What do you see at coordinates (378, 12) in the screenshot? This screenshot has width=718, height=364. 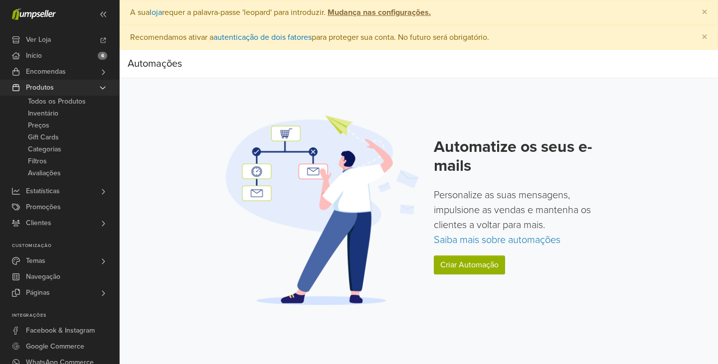 I see `a: Mudança nas configurações.` at bounding box center [378, 12].